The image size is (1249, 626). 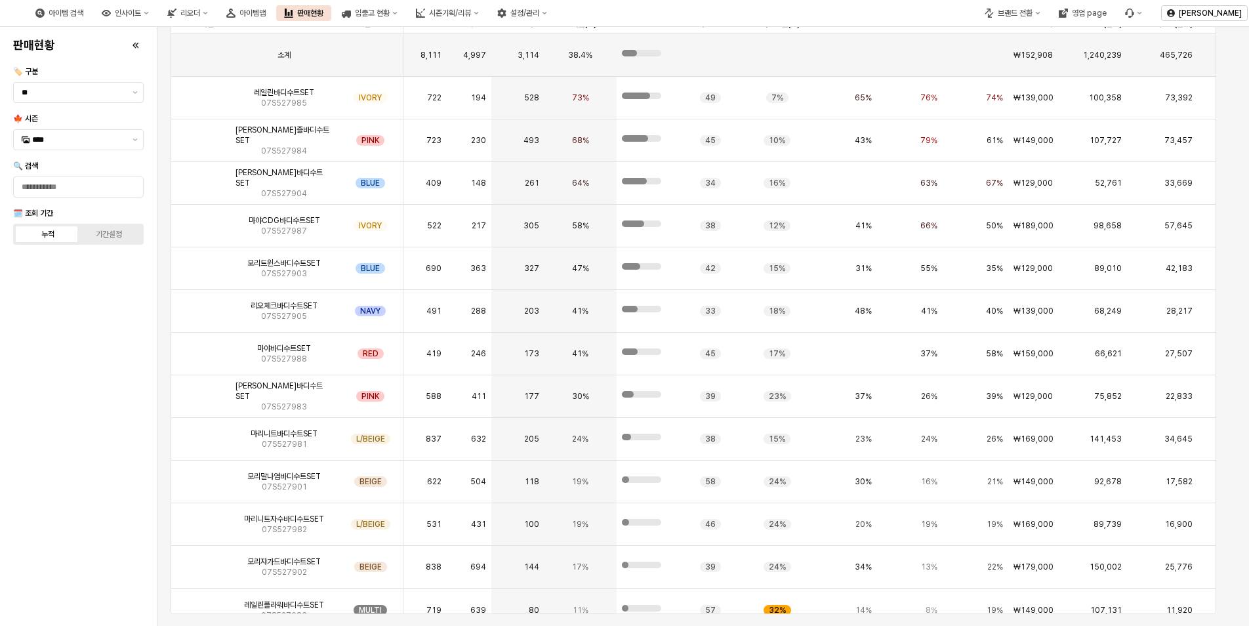 What do you see at coordinates (370, 439) in the screenshot?
I see `span: L/BEIGE` at bounding box center [370, 439].